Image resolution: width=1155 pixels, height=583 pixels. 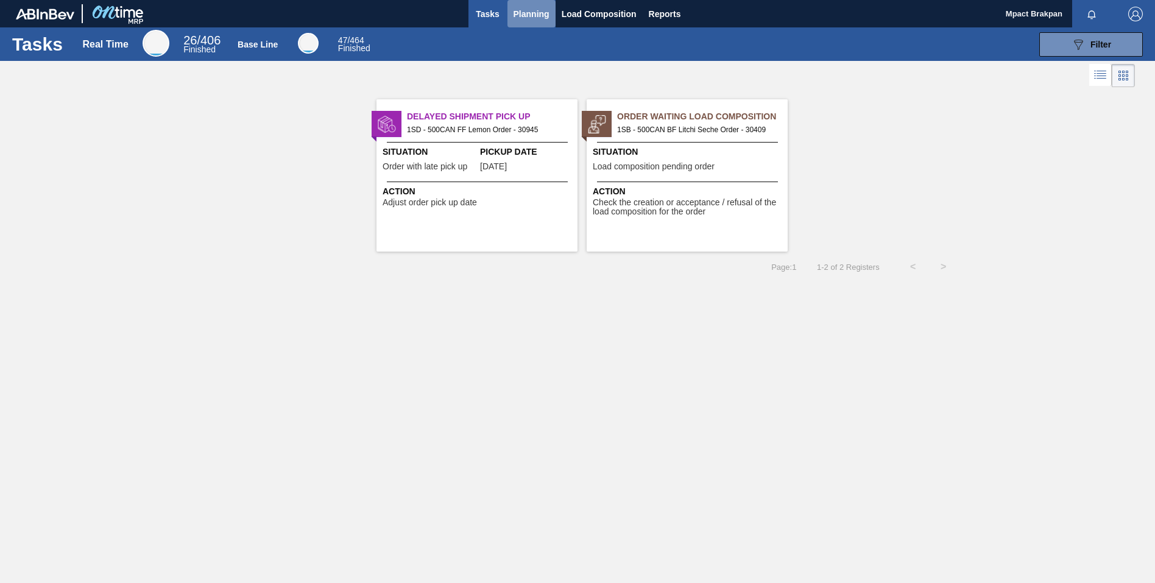 What do you see at coordinates (488, 14) in the screenshot?
I see `span: Tasks` at bounding box center [488, 14].